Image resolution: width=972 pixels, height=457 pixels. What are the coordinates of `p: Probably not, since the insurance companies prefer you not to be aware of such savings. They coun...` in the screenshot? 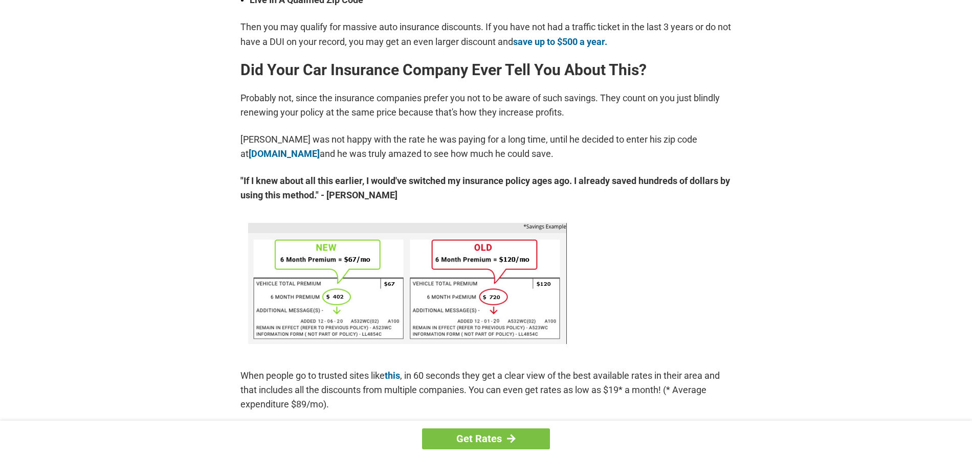 It's located at (486, 105).